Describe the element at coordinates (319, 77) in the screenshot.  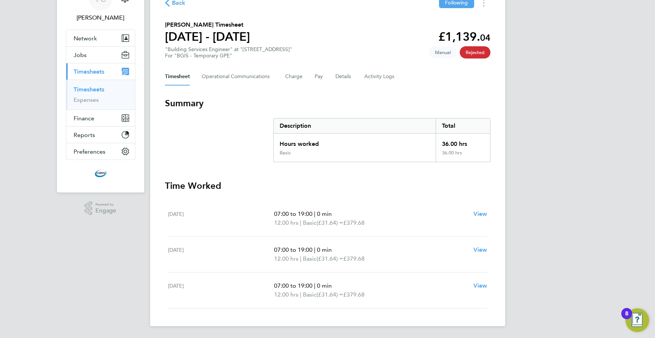
I see `button: Pay` at that location.